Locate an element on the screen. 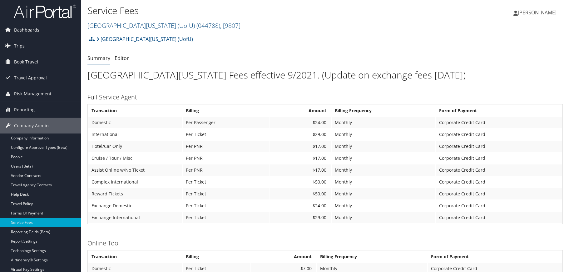 The image size is (569, 272). span: Book Travel is located at coordinates (26, 62).